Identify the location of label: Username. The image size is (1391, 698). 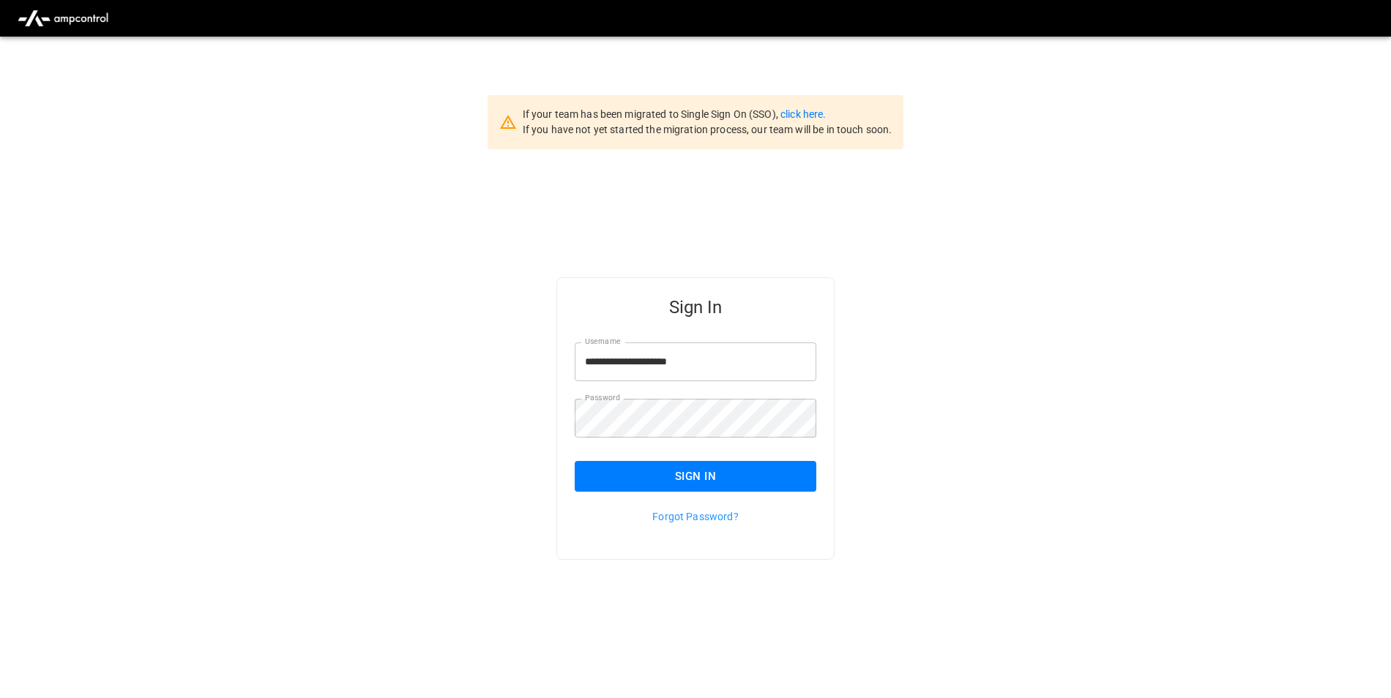
(602, 342).